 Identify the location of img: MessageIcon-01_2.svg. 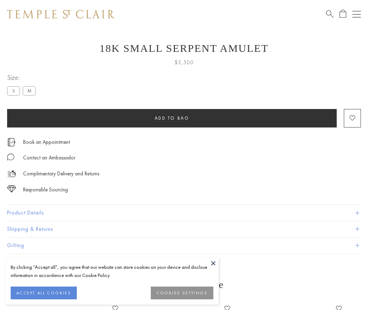
(11, 157).